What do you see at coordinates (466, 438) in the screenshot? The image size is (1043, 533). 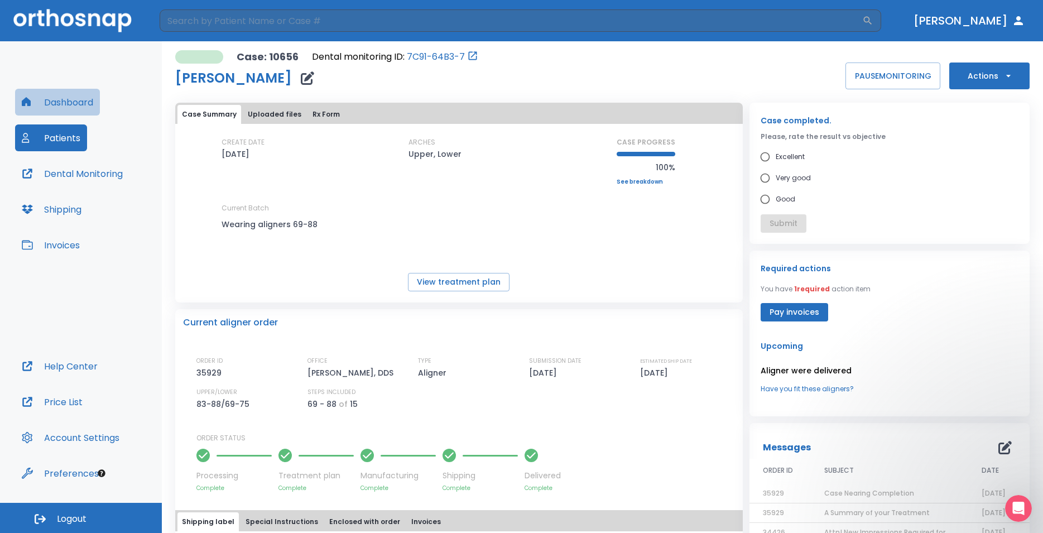 I see `p: ORDER STATUS` at bounding box center [466, 438].